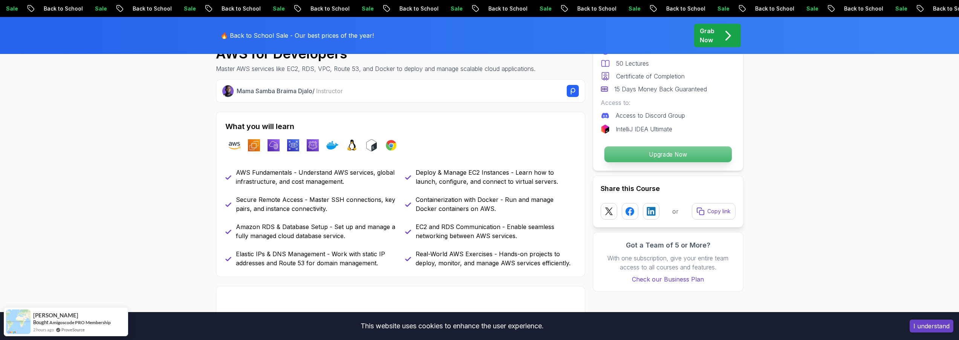  What do you see at coordinates (313, 145) in the screenshot?
I see `img: route53 logo` at bounding box center [313, 145].